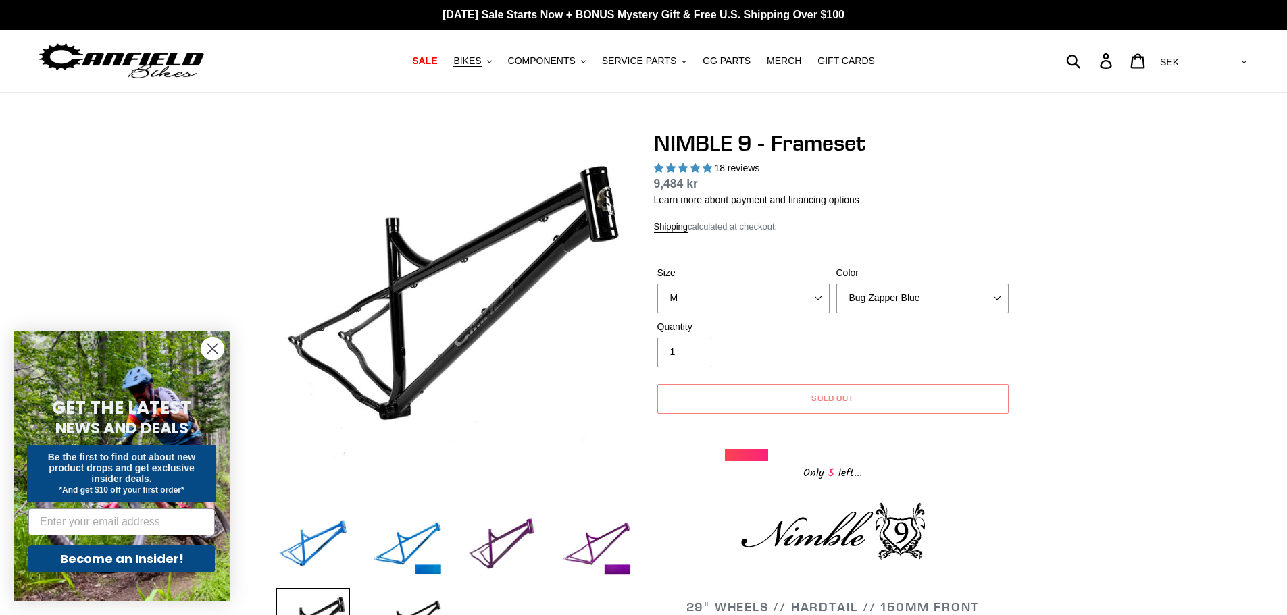 The image size is (1287, 615). What do you see at coordinates (833, 471) in the screenshot?
I see `div: Only left...` at bounding box center [833, 471].